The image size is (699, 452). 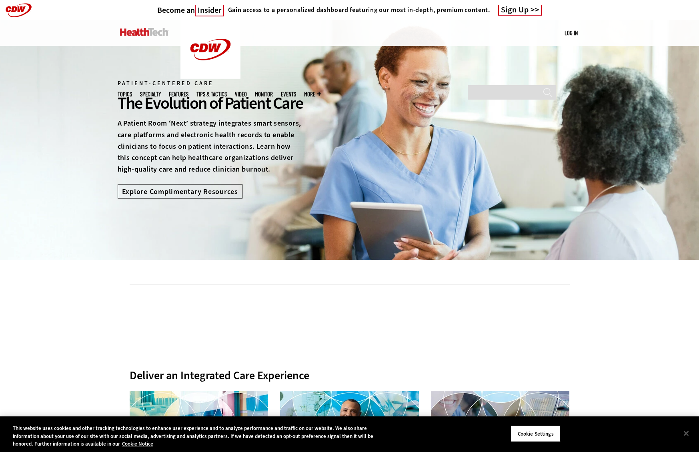 What do you see at coordinates (190, 10) in the screenshot?
I see `a: Become anInsider` at bounding box center [190, 10].